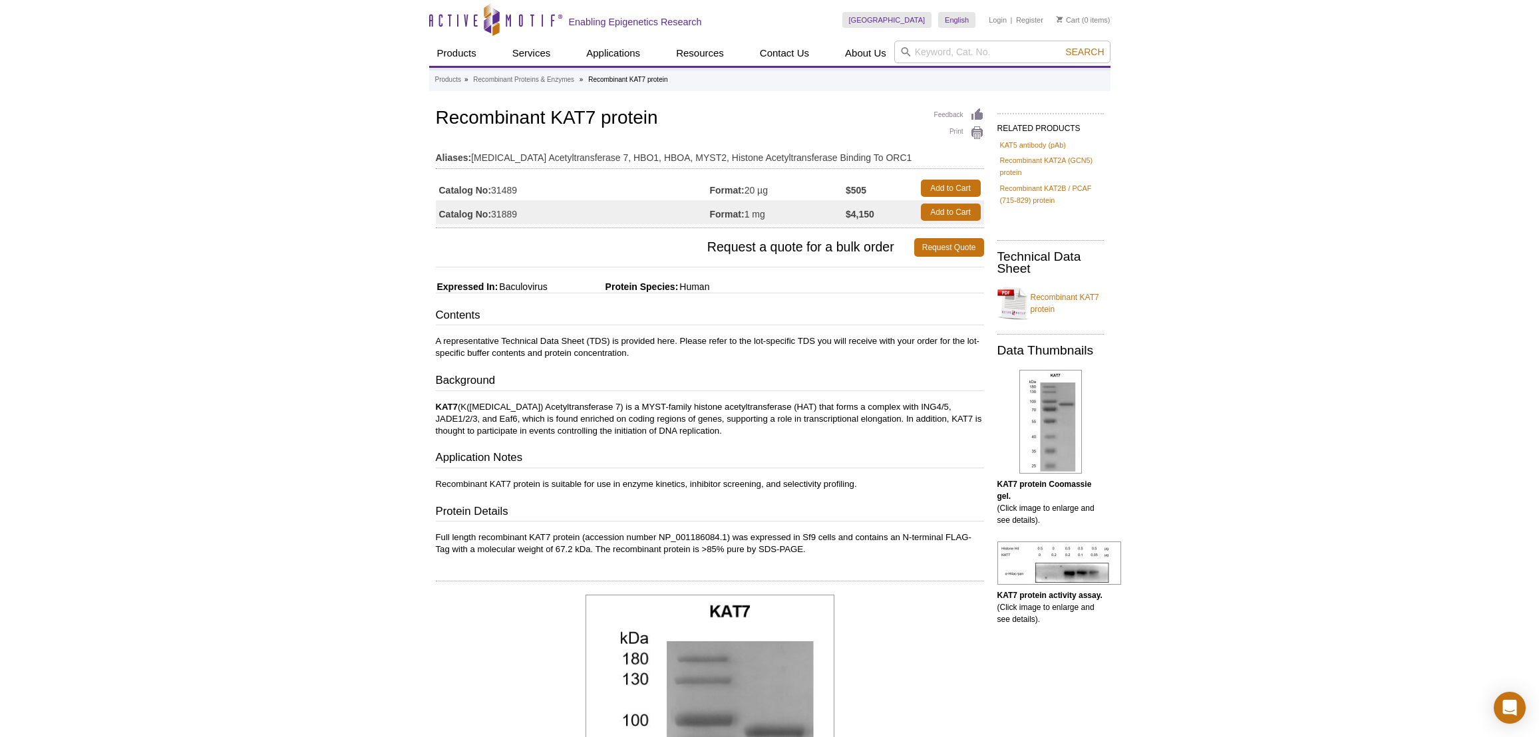 This screenshot has width=1539, height=737. Describe the element at coordinates (710, 382) in the screenshot. I see `h3: Background` at that location.